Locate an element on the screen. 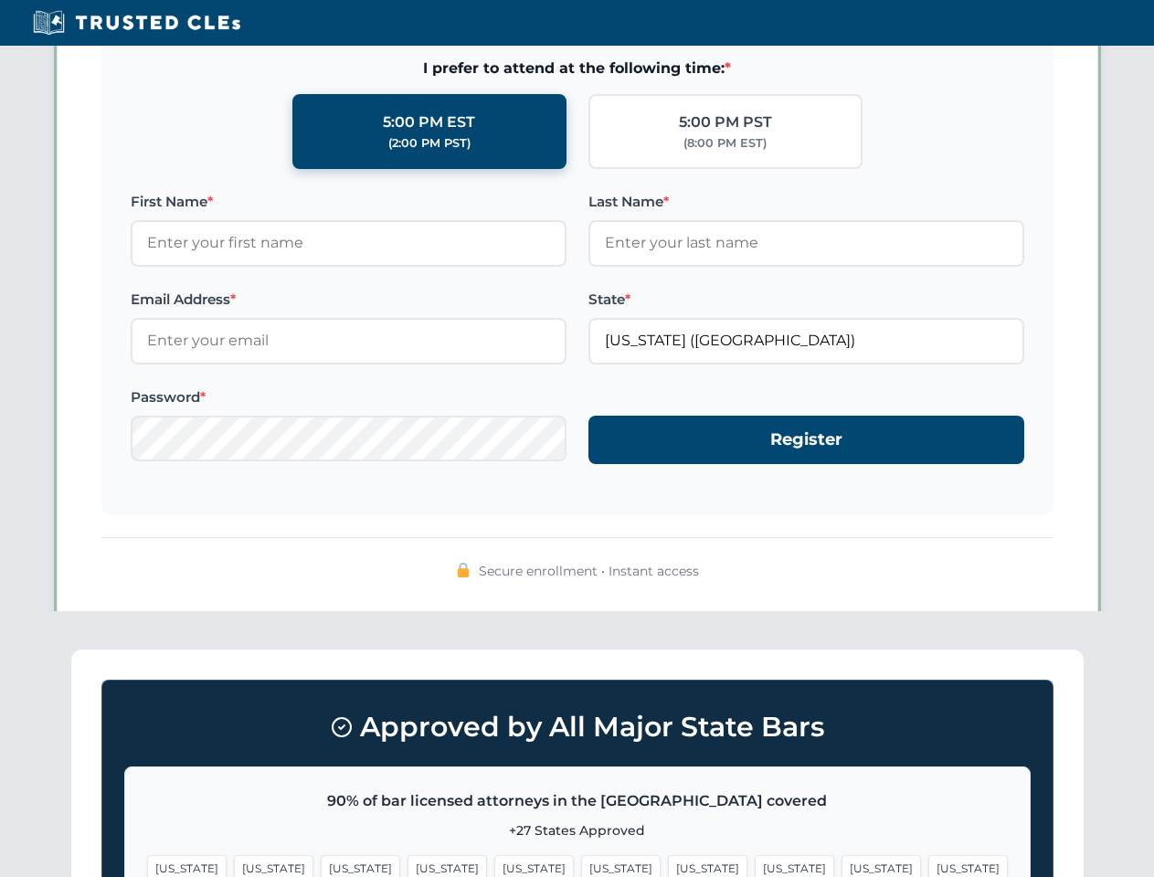 The width and height of the screenshot is (1154, 877). div: (2:00 PM PST) is located at coordinates (430, 144).